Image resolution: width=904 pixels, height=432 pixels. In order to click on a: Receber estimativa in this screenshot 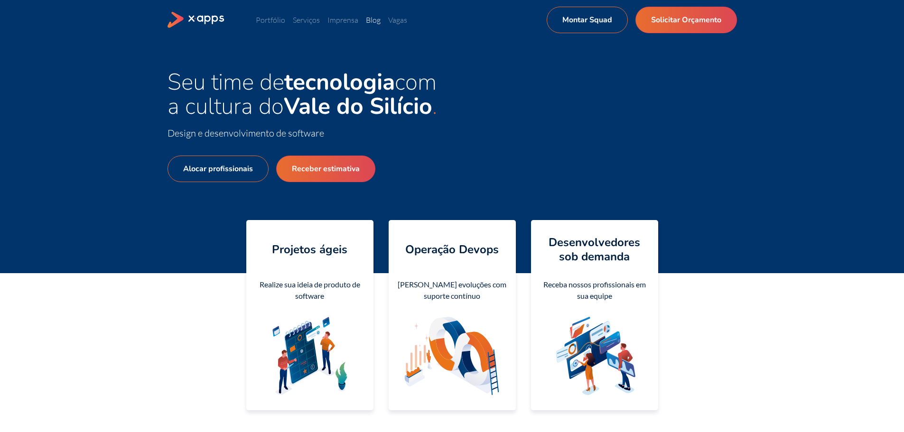, I will do `click(326, 169)`.